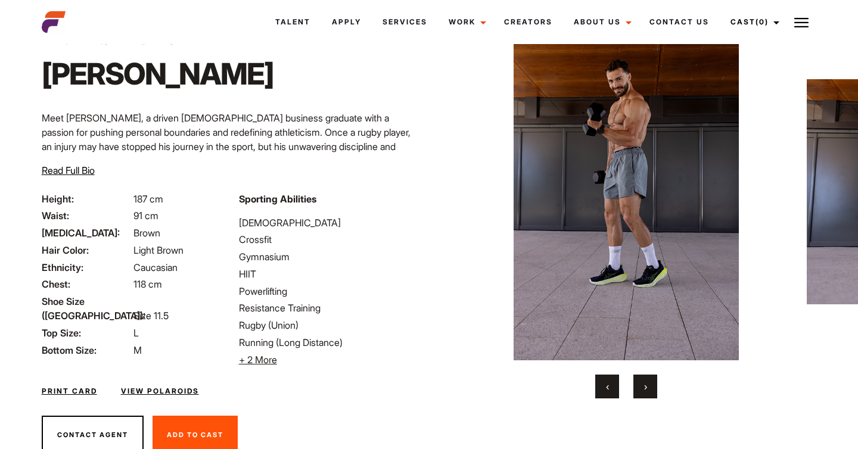 The height and width of the screenshot is (449, 858). Describe the element at coordinates (69, 391) in the screenshot. I see `a: Print Card` at that location.